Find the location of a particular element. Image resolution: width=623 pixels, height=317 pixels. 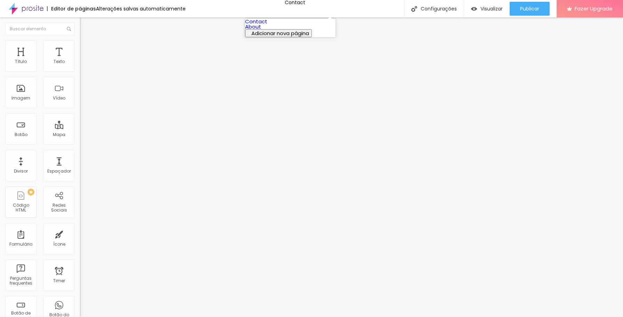

button: Visualizar is located at coordinates (487, 9).